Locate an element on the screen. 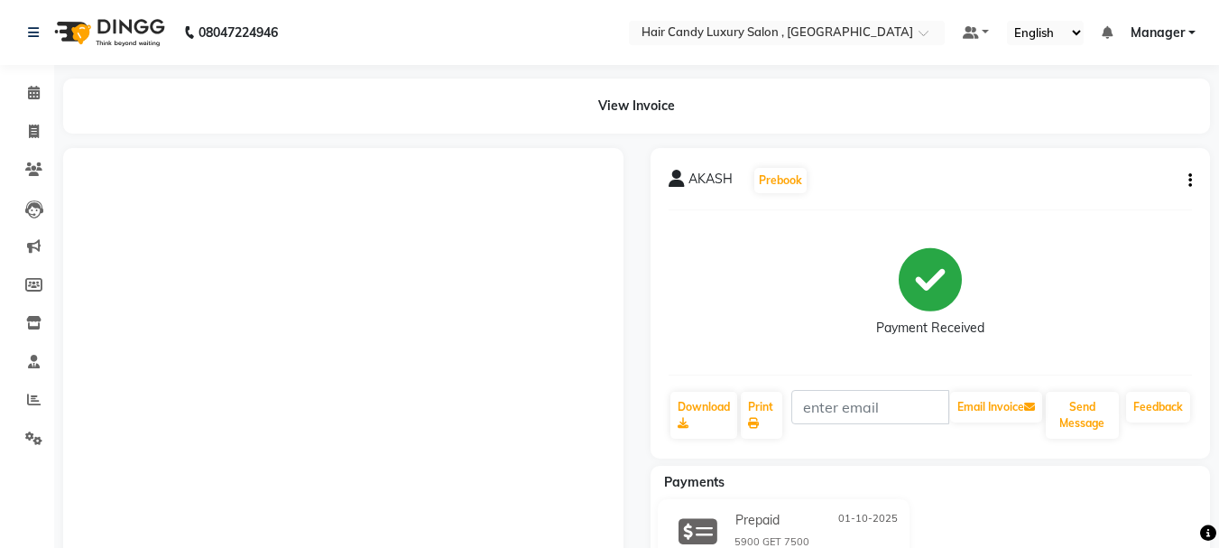 The width and height of the screenshot is (1219, 548). input: enter email is located at coordinates (870, 407).